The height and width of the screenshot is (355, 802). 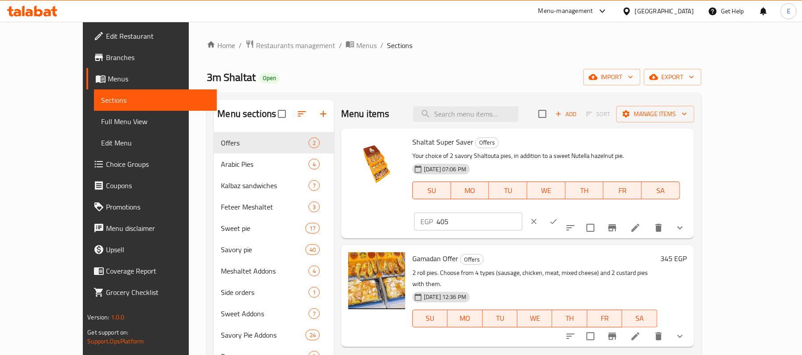 I want to click on a: Coverage Report, so click(x=151, y=271).